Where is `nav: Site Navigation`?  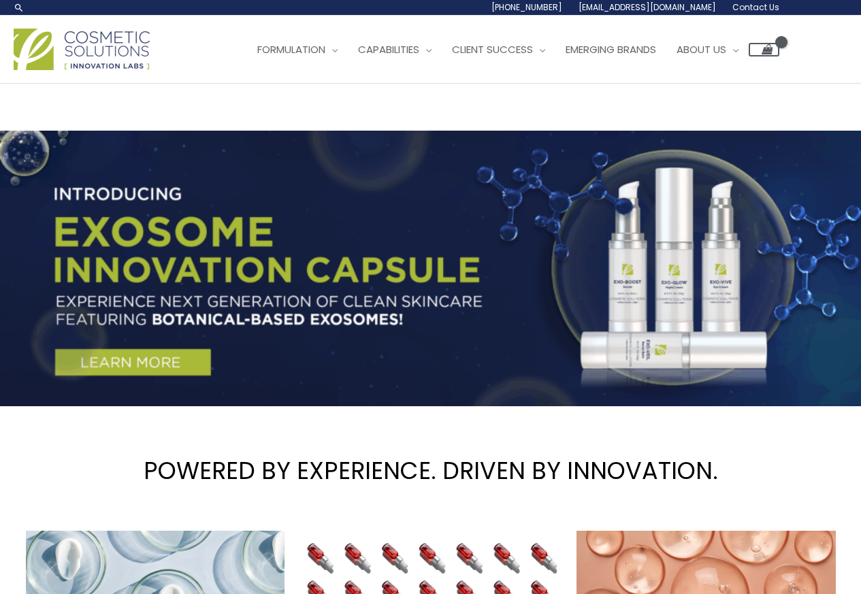
nav: Site Navigation is located at coordinates (507, 50).